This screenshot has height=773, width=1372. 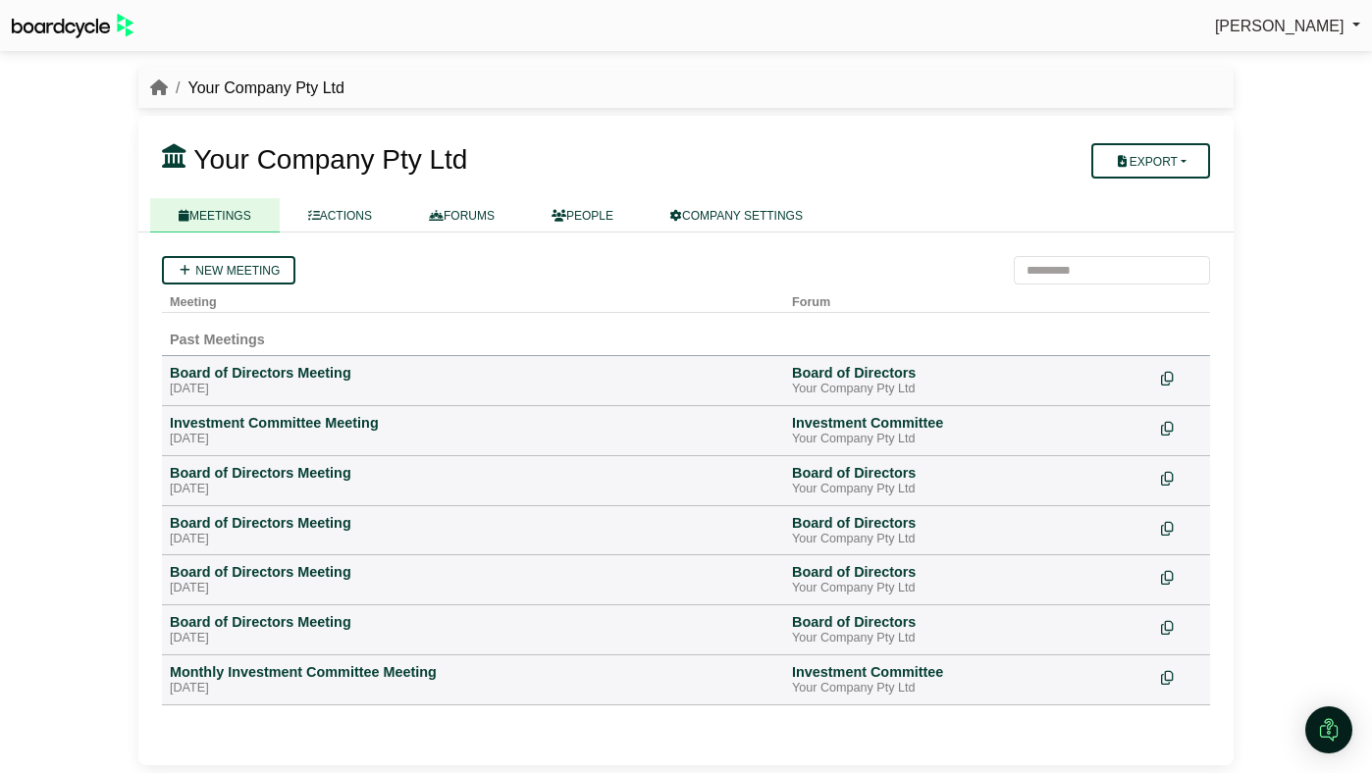 What do you see at coordinates (968, 298) in the screenshot?
I see `th: Forum` at bounding box center [968, 298].